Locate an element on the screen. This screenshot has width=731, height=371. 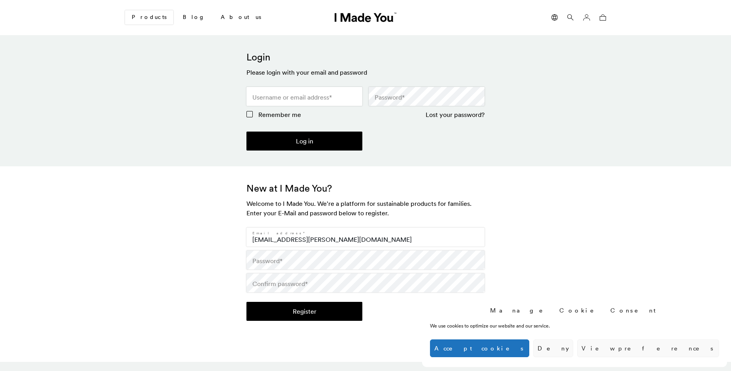
span: Remember me is located at coordinates (279, 115).